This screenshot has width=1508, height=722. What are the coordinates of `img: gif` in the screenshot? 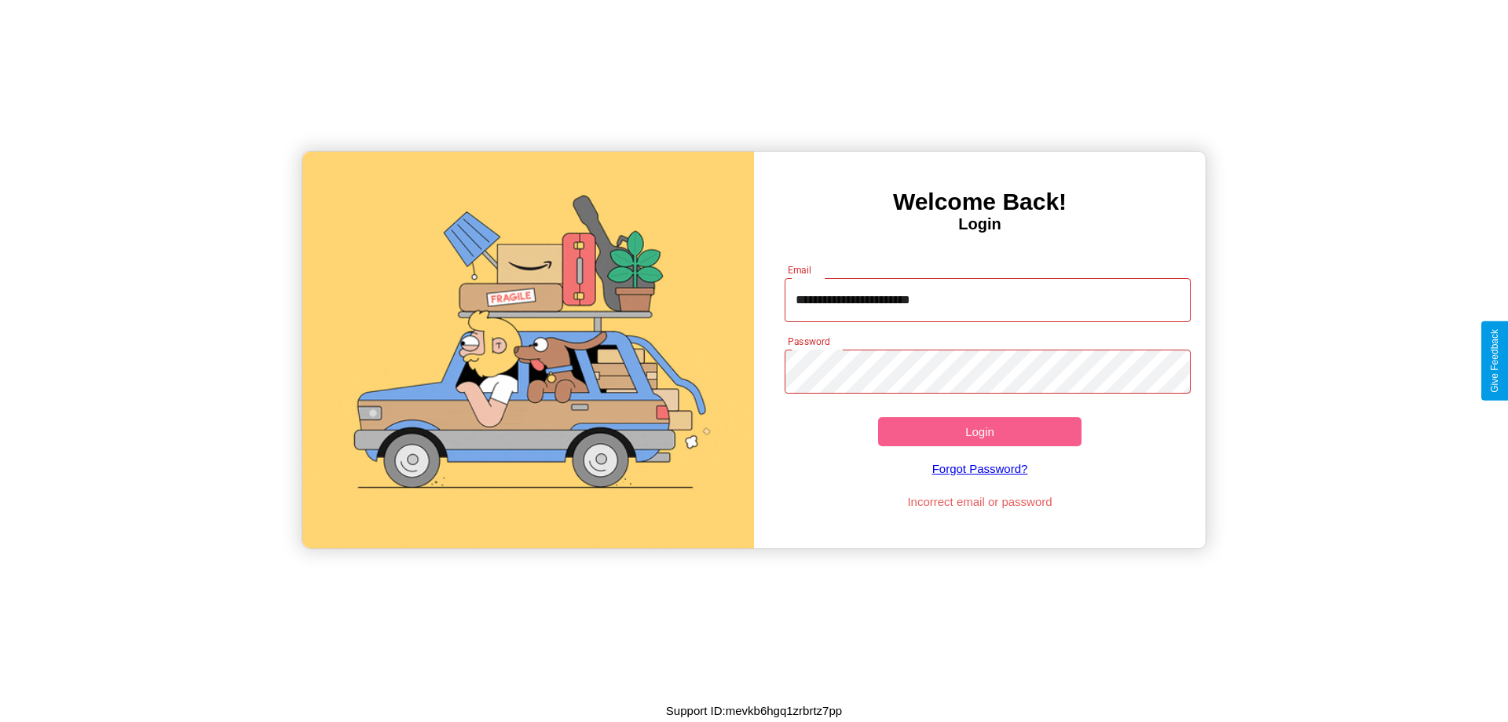 It's located at (528, 350).